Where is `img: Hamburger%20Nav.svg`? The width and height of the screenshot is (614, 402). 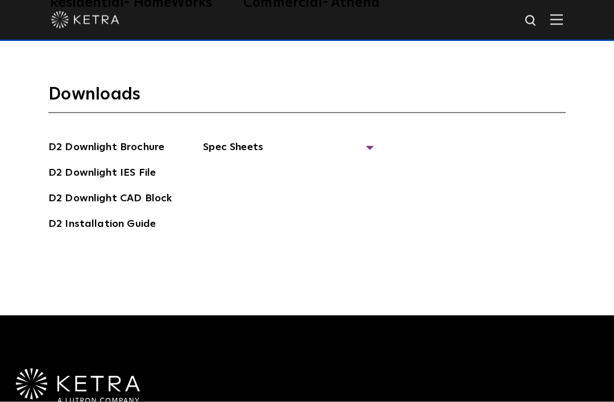 img: Hamburger%20Nav.svg is located at coordinates (557, 19).